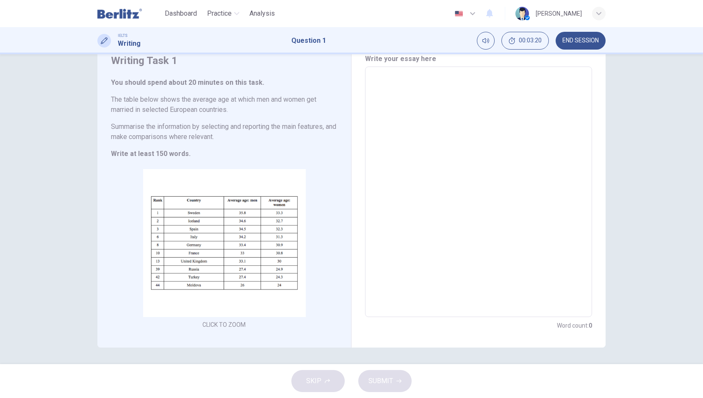 The width and height of the screenshot is (703, 398). What do you see at coordinates (486, 41) in the screenshot?
I see `div: Mute` at bounding box center [486, 41].